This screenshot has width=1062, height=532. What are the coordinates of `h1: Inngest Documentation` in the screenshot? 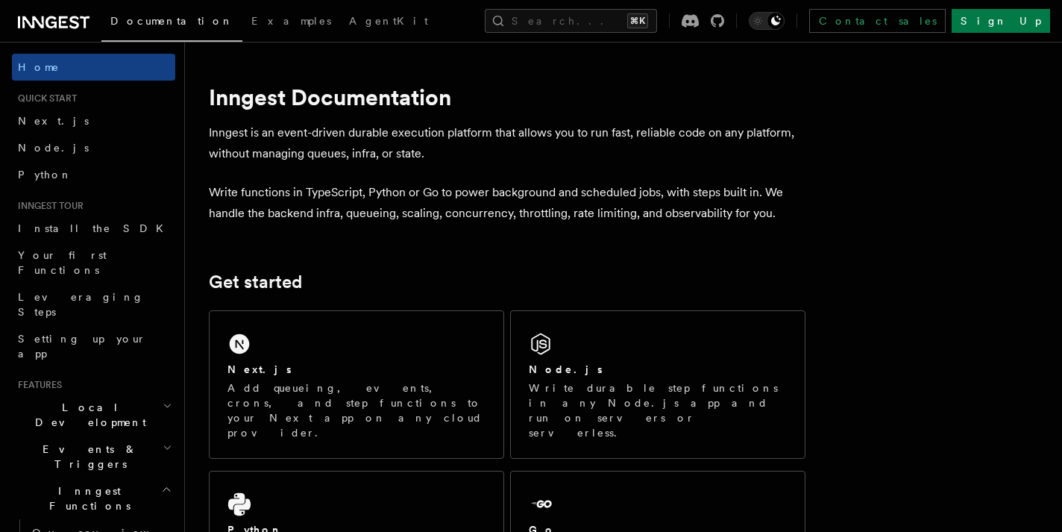 It's located at (507, 97).